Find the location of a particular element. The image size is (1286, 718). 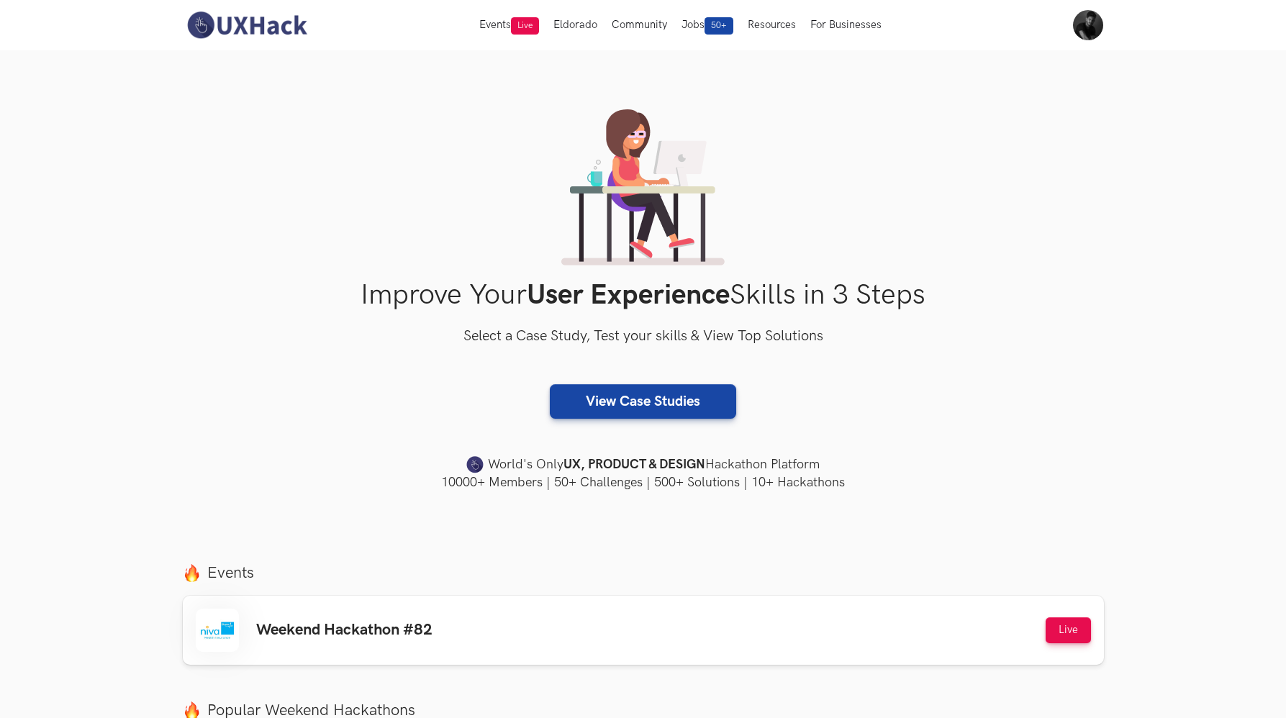

strong: UX, PRODUCT & DESIGN is located at coordinates (634, 465).